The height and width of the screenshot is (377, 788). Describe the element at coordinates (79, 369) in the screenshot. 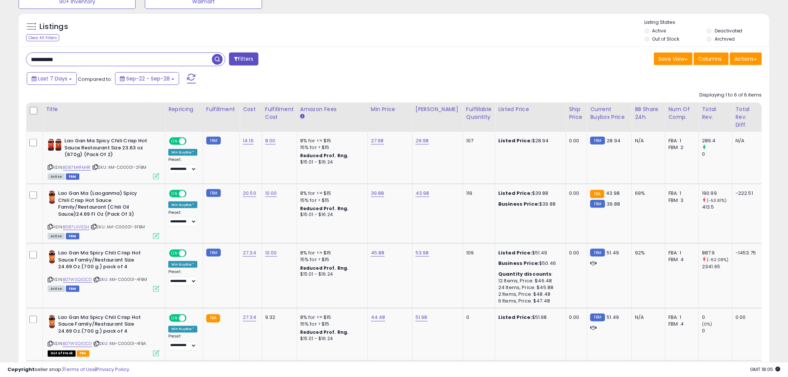

I see `a: Terms of Use` at that location.